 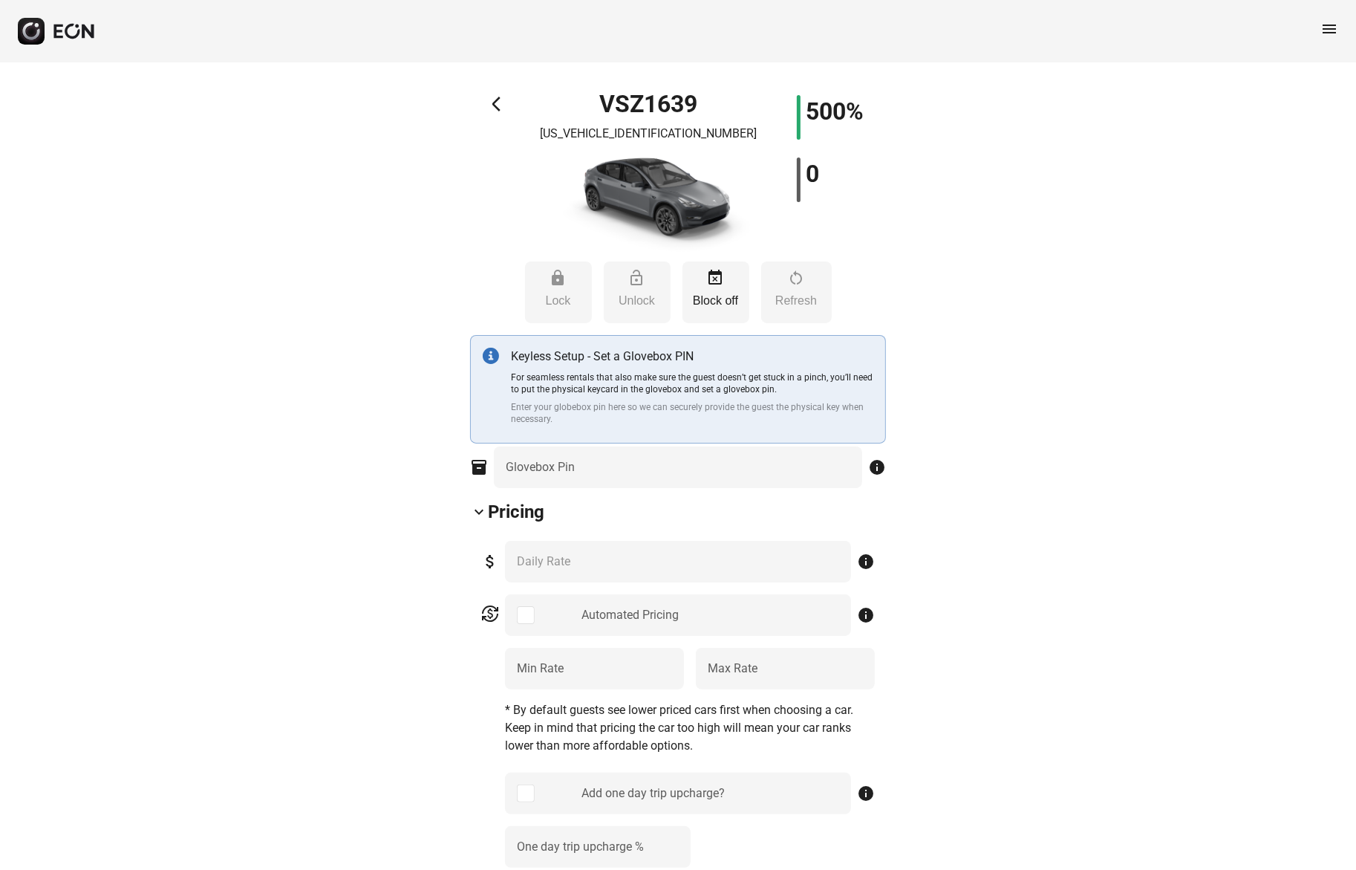 What do you see at coordinates (1329, 29) in the screenshot?
I see `span: menu` at bounding box center [1329, 29].